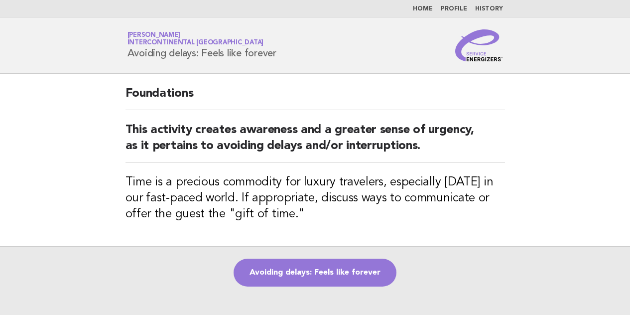 Image resolution: width=630 pixels, height=315 pixels. What do you see at coordinates (315, 142) in the screenshot?
I see `h2: This activity creates awareness and a greater sense of urgency, as it pertains to avoiding delays...` at bounding box center [315, 142].